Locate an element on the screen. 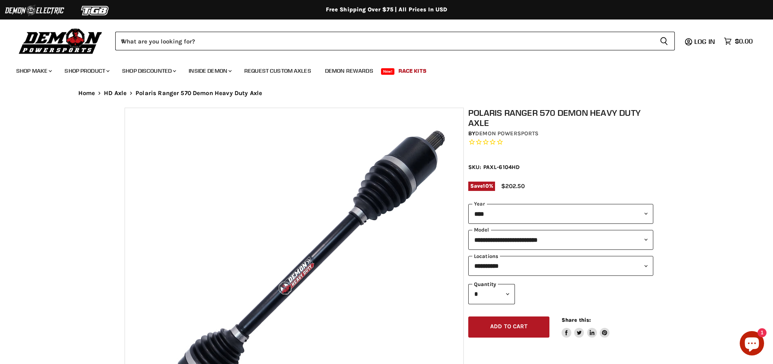  a: Request Custom Axles is located at coordinates (278, 71).